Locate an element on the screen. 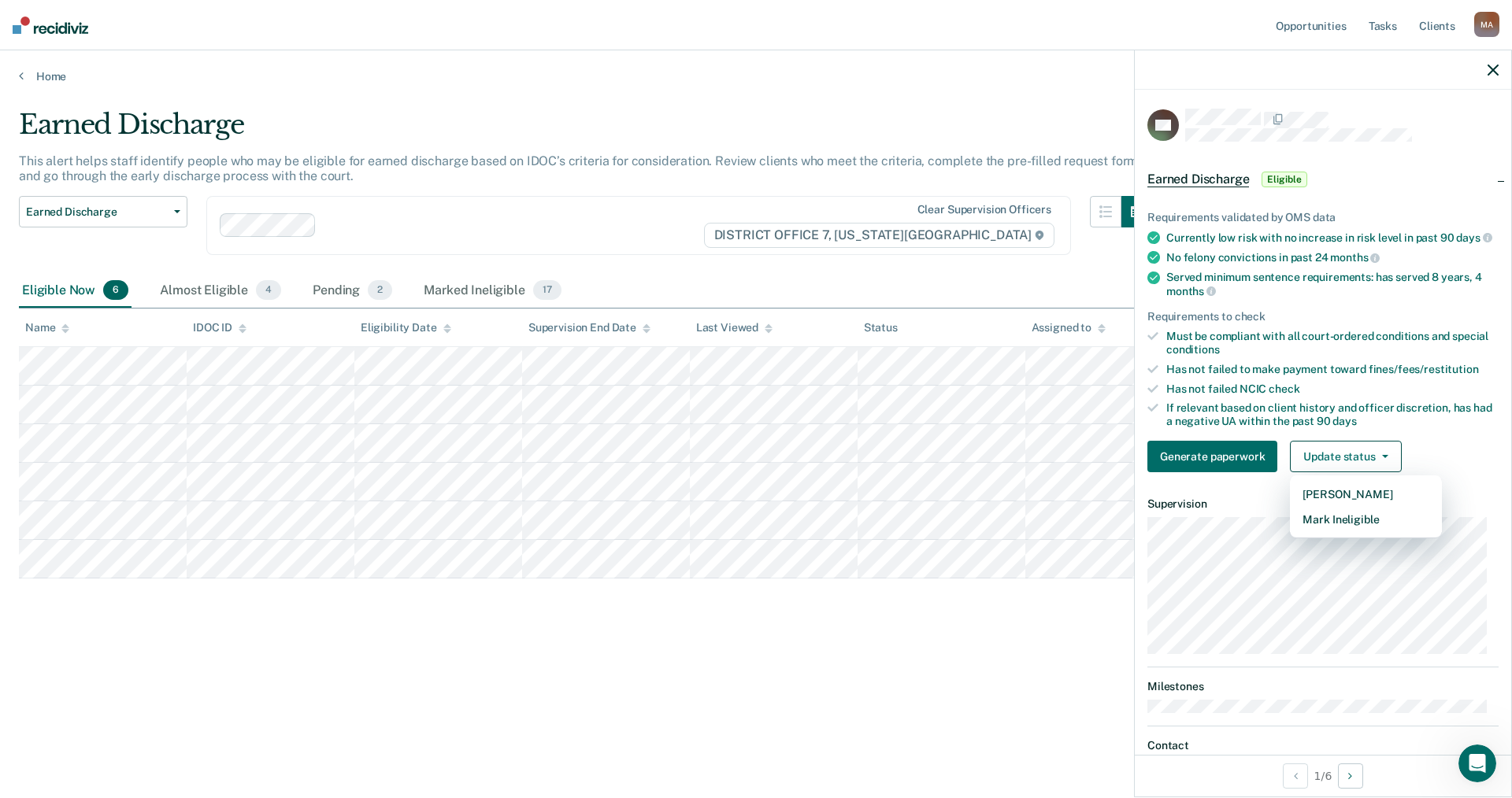  div: Earned DischargeEligible is located at coordinates (1323, 179).